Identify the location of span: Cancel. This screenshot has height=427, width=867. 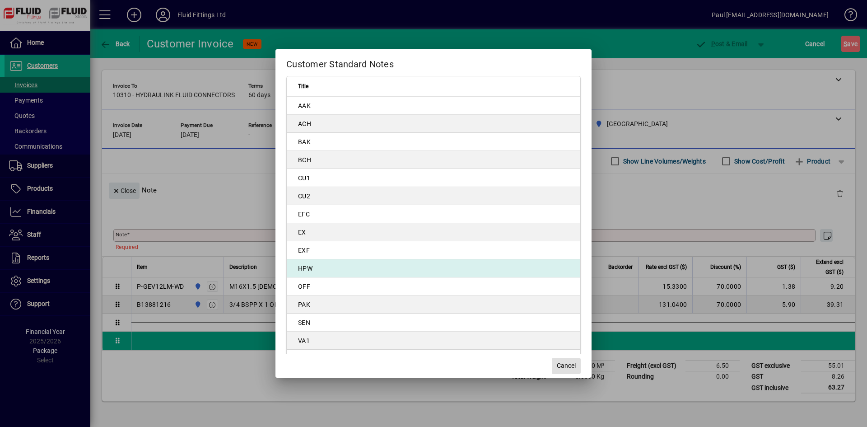
(567, 365).